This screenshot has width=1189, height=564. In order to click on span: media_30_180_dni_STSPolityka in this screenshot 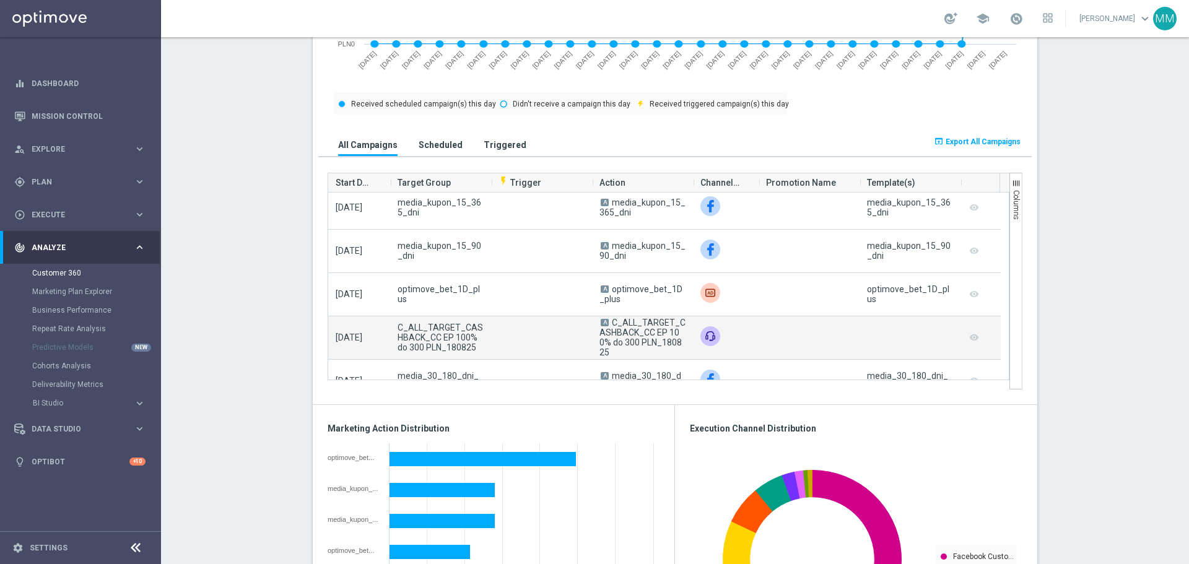, I will do `click(440, 381)`.